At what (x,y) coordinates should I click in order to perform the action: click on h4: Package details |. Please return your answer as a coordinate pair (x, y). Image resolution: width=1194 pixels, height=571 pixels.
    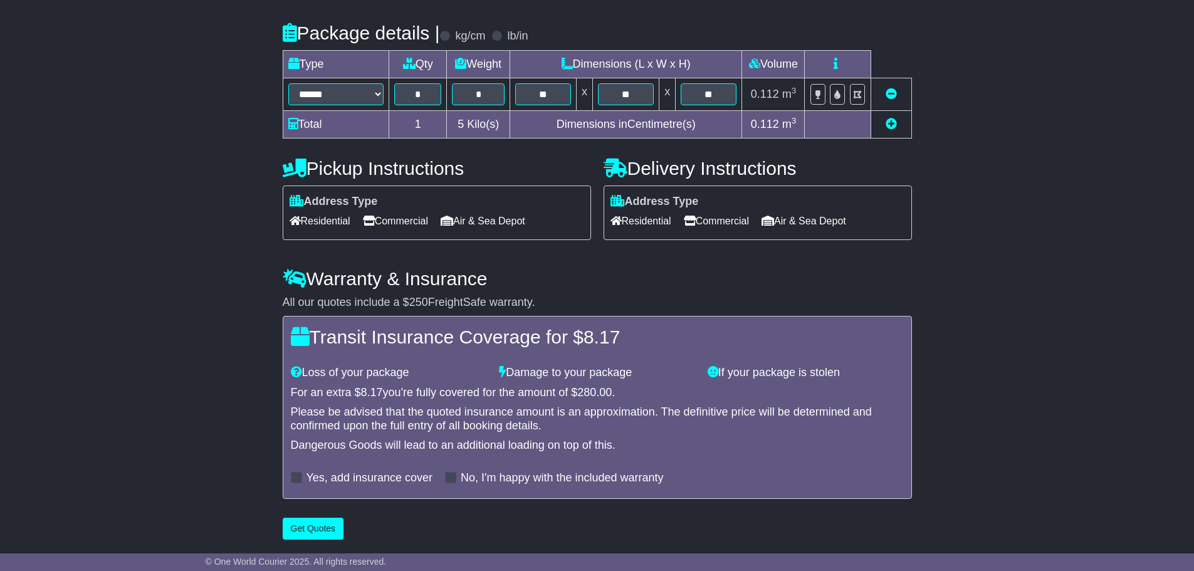
    Looking at the image, I should click on (361, 33).